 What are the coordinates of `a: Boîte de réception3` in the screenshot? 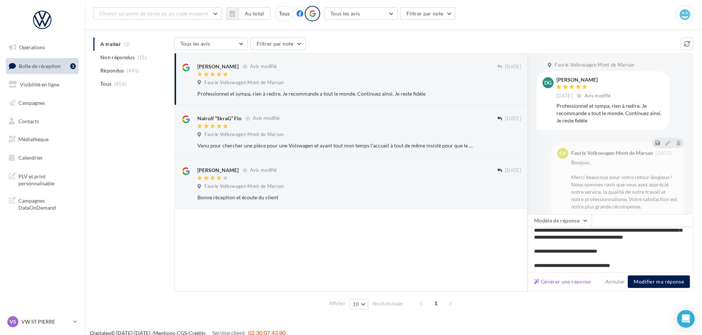 It's located at (42, 66).